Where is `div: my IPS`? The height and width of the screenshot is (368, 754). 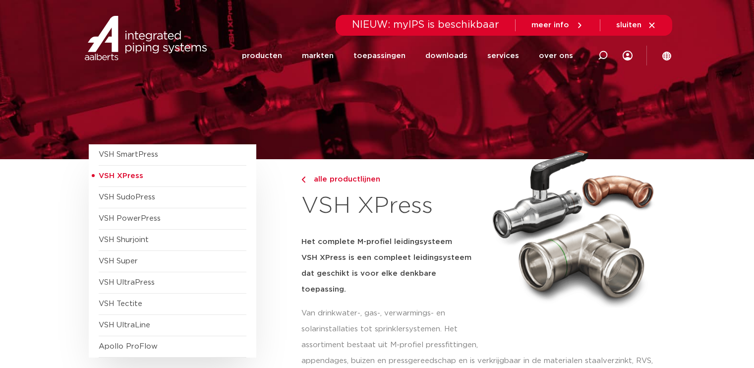 div: my IPS is located at coordinates (627, 55).